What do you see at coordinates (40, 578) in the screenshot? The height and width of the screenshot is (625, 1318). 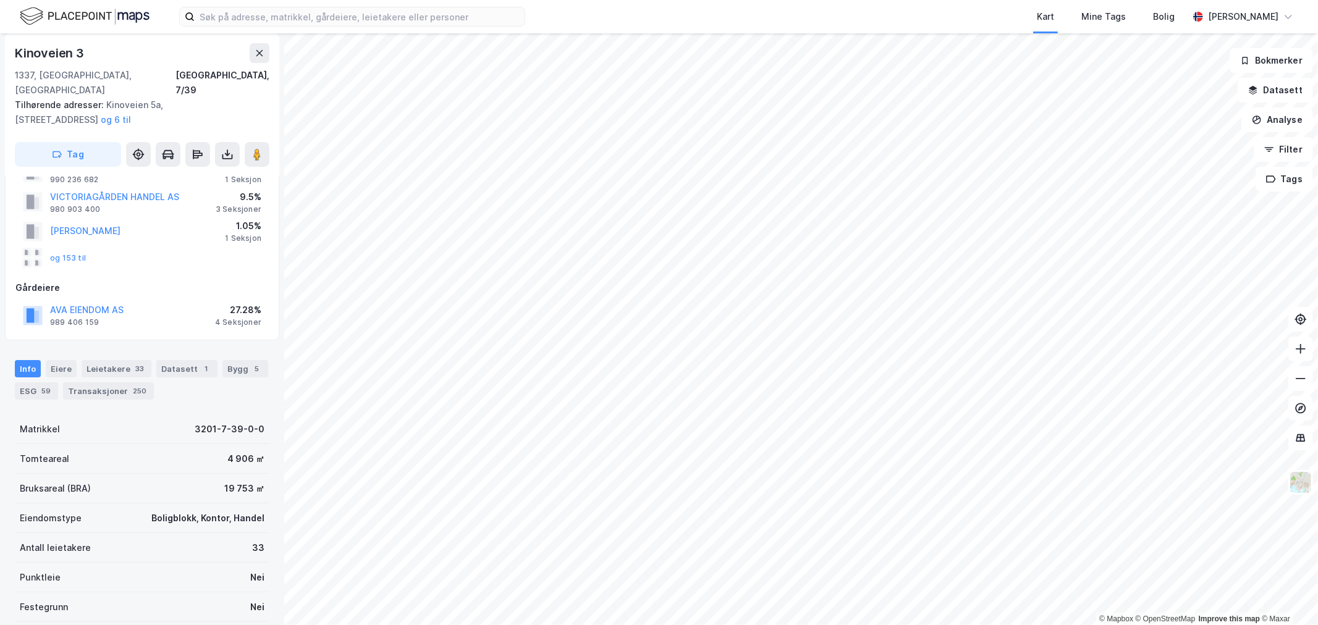 I see `div: Punktleie` at bounding box center [40, 578].